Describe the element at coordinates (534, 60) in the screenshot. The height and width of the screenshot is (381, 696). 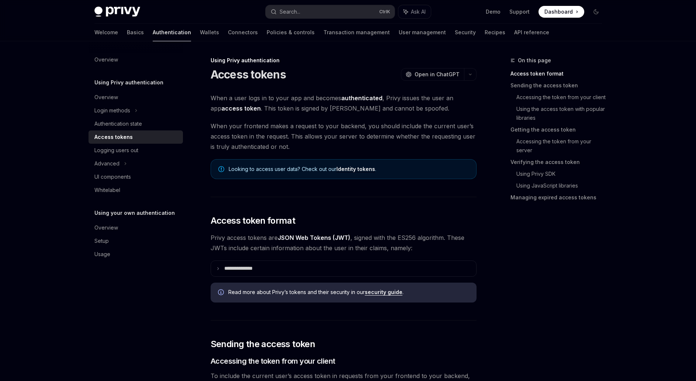
I see `span: On this page` at that location.